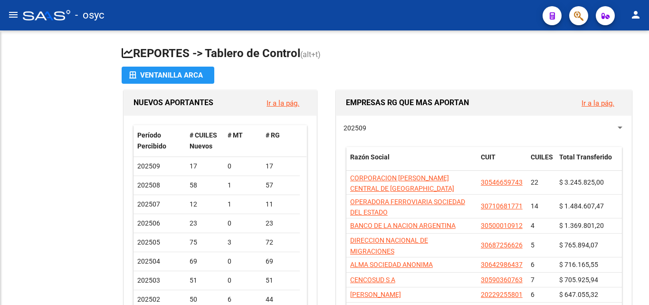  I want to click on datatable-header-cell: # RG, so click(281, 141).